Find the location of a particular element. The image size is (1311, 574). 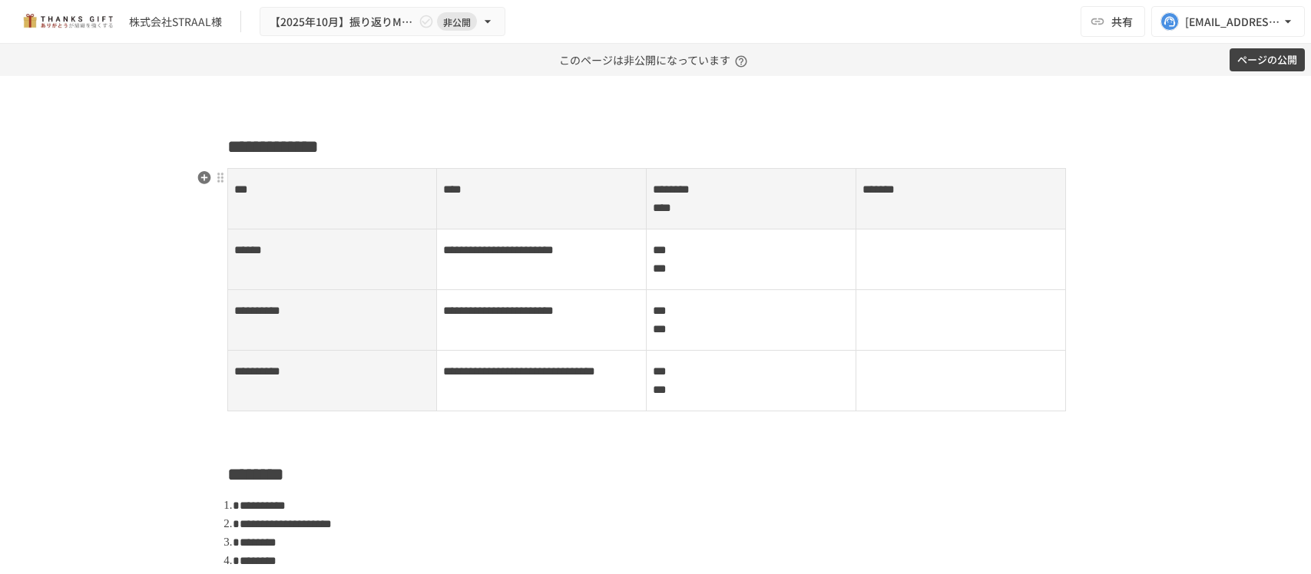

span: 【2025年10月】振り返りMTG is located at coordinates (343, 22).